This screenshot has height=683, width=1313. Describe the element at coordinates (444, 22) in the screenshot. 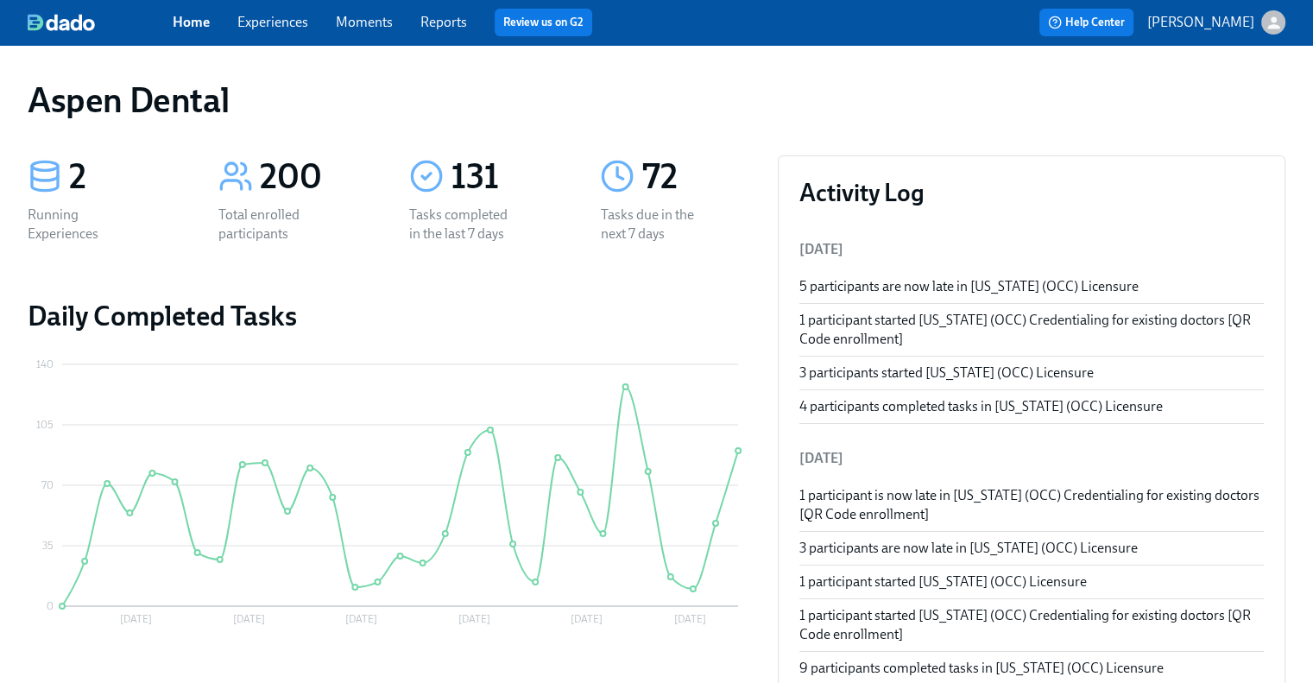

I see `a: Reports` at that location.